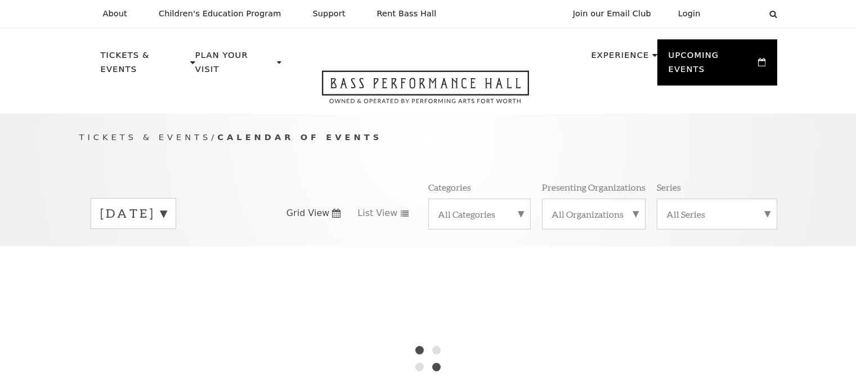 The width and height of the screenshot is (856, 391). What do you see at coordinates (144, 65) in the screenshot?
I see `p: Tickets & Events` at bounding box center [144, 65].